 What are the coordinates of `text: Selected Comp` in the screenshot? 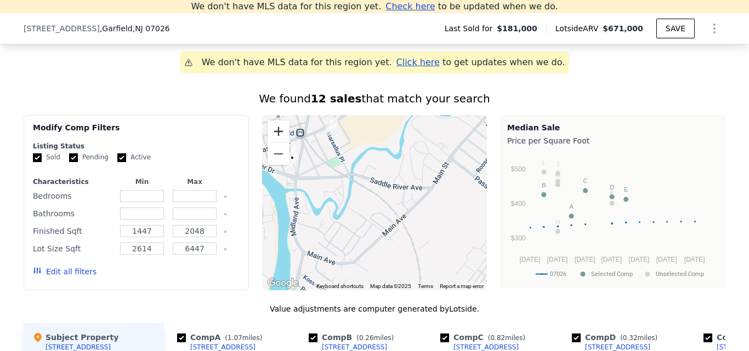 It's located at (612, 274).